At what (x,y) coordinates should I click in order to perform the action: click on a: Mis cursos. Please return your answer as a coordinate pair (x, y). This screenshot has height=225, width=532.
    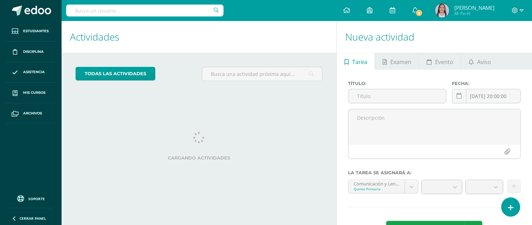
    Looking at the image, I should click on (31, 93).